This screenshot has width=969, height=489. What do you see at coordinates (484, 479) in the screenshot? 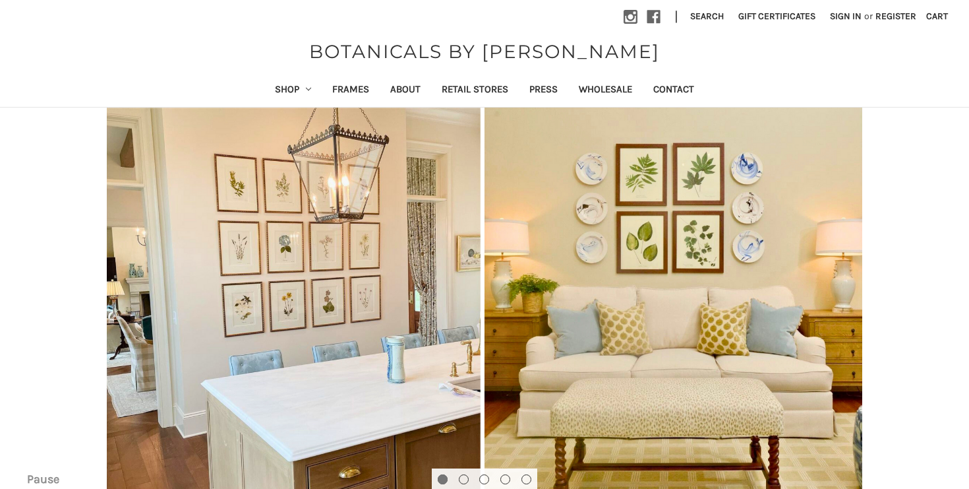
I see `button: Go to slide 3 of 5` at bounding box center [484, 479].